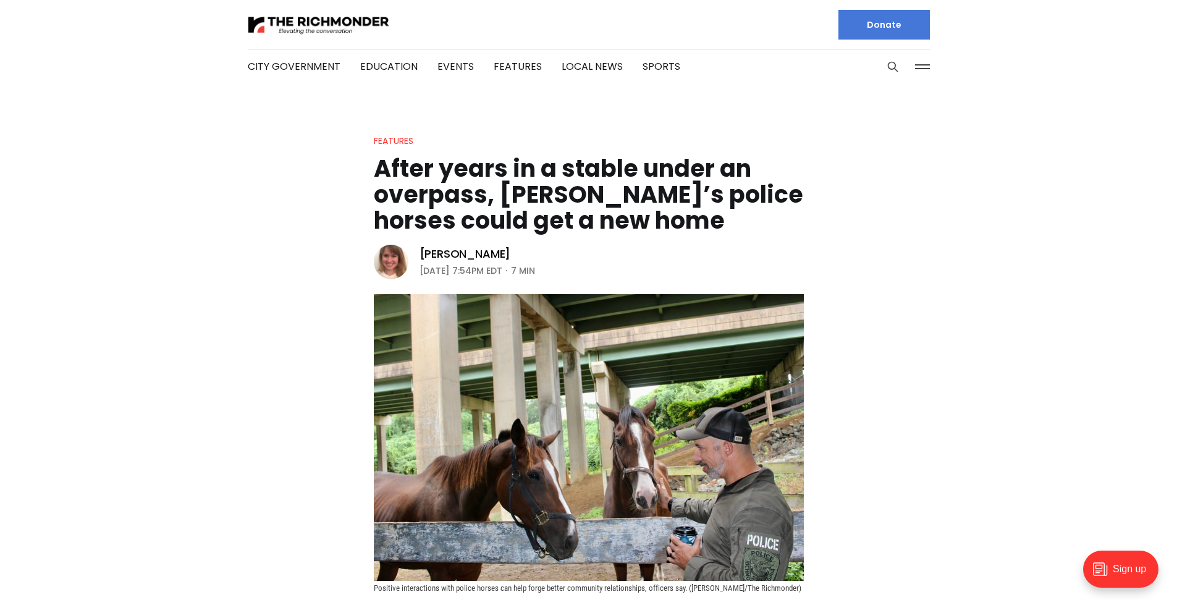 The image size is (1177, 605). What do you see at coordinates (592, 66) in the screenshot?
I see `a: Local News` at bounding box center [592, 66].